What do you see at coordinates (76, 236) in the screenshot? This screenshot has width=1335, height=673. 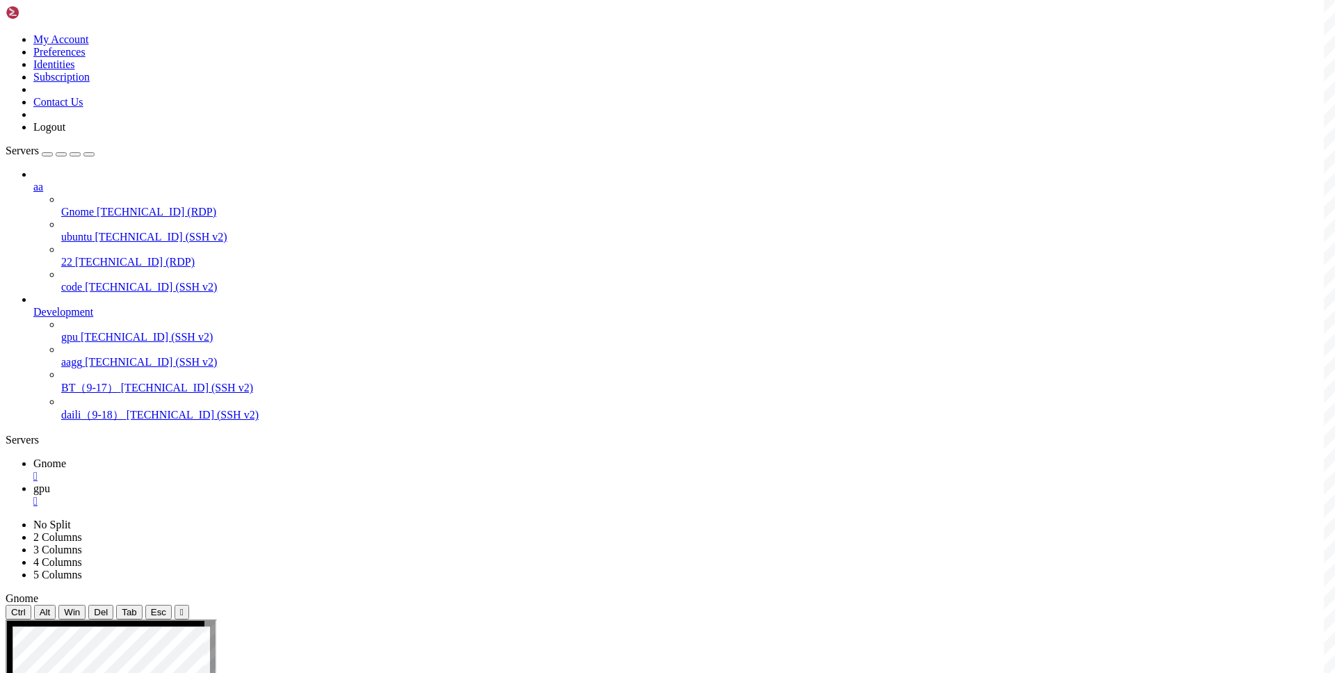 I see `span: ubuntu` at bounding box center [76, 236].